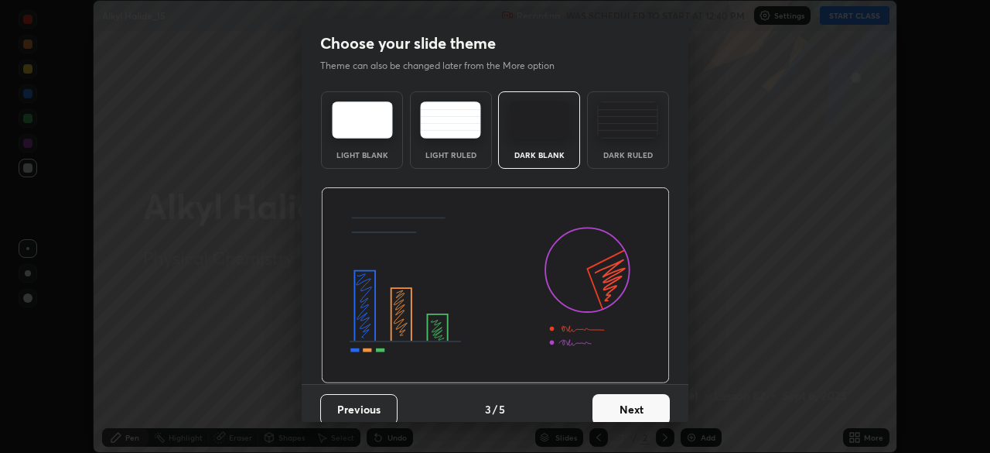 The width and height of the screenshot is (990, 453). What do you see at coordinates (502, 409) in the screenshot?
I see `h4: 5` at bounding box center [502, 409].